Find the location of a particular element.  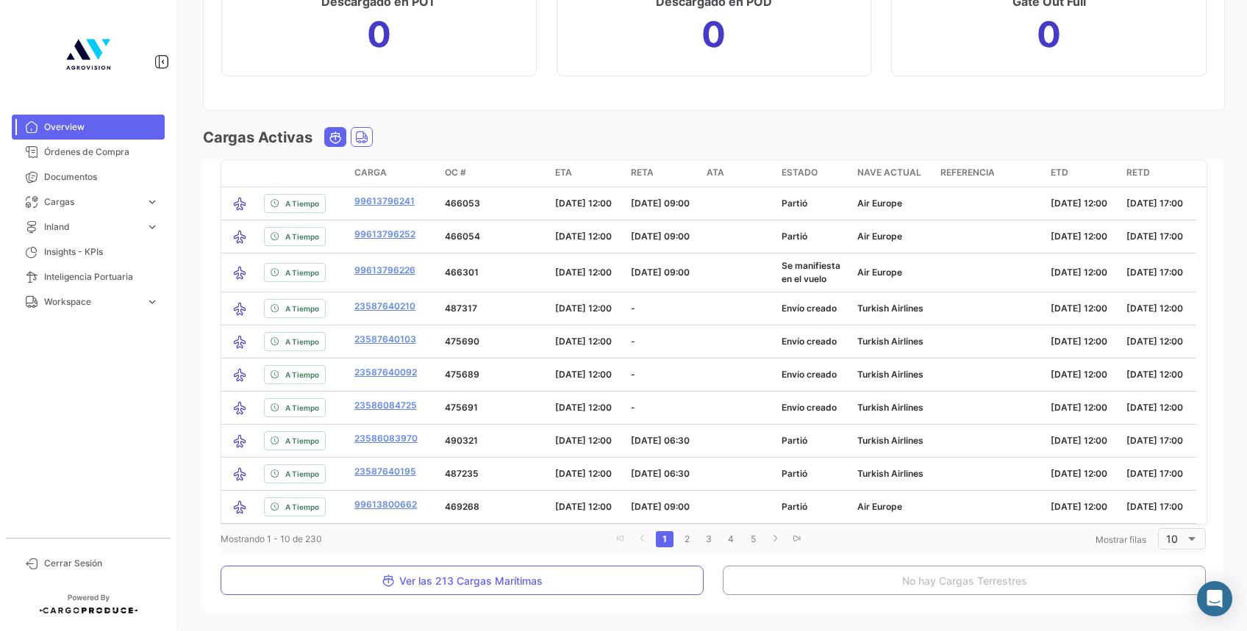

span: Referencia is located at coordinates (967, 173).